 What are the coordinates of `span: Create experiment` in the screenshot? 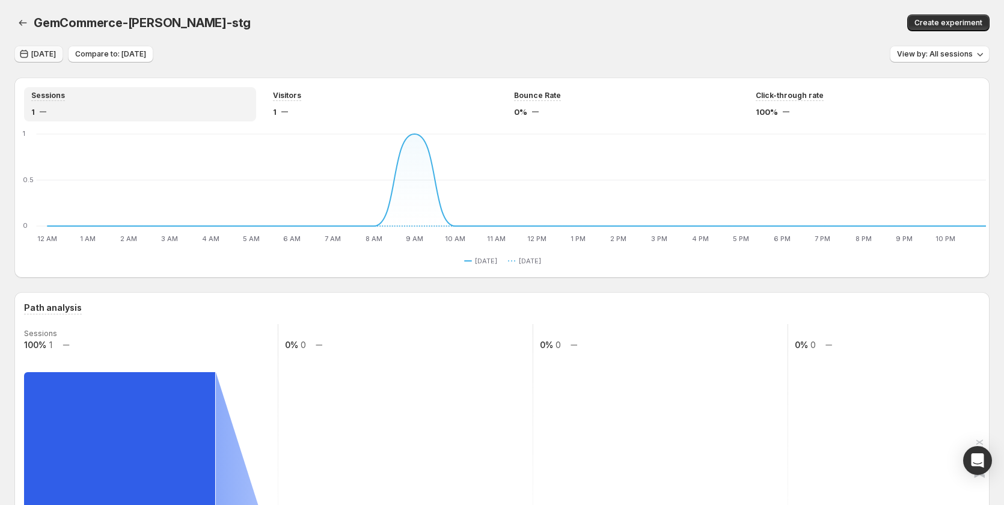 It's located at (948, 23).